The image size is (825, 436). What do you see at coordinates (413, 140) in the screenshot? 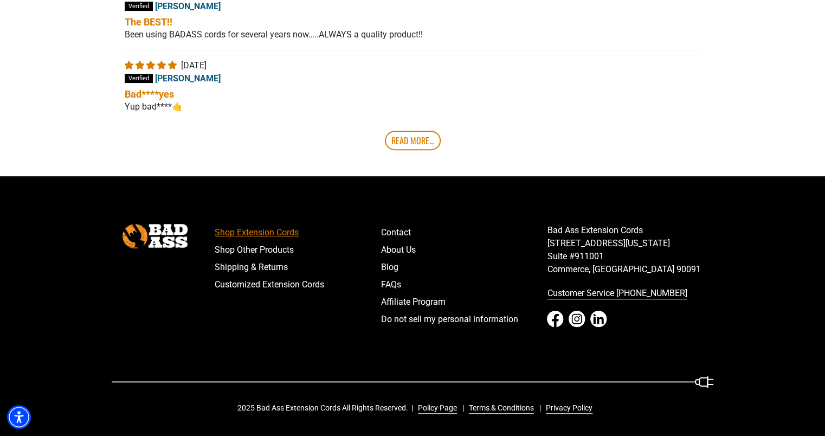
I see `a: Read More...` at bounding box center [413, 140].